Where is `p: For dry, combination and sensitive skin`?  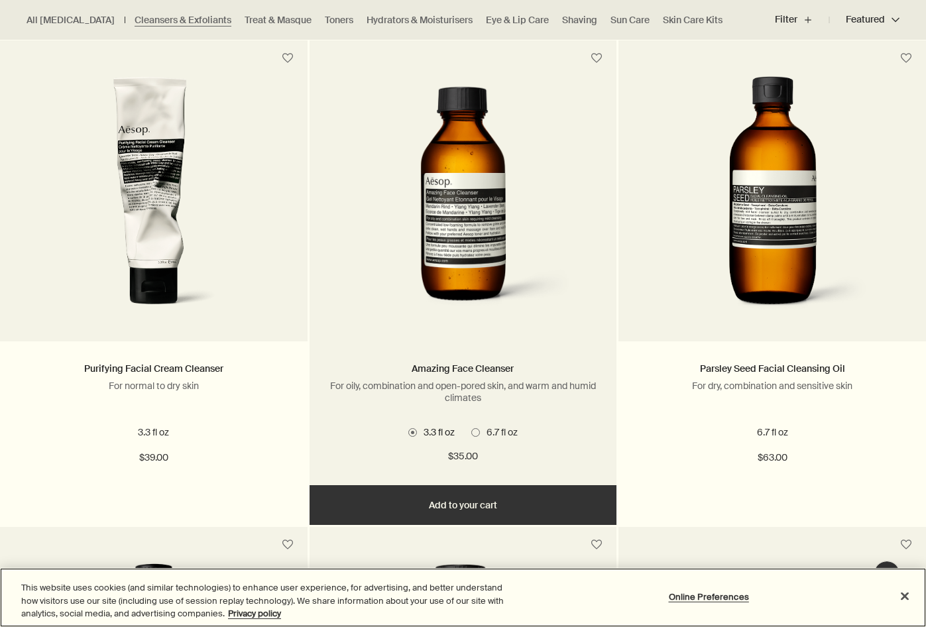 p: For dry, combination and sensitive skin is located at coordinates (773, 386).